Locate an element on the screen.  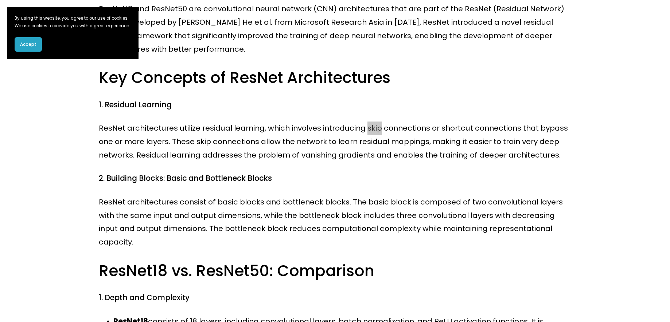
p: ResNet18 and ResNet50 are convolutional neural network (CNN) architectures that are part of the R... is located at coordinates (335, 29).